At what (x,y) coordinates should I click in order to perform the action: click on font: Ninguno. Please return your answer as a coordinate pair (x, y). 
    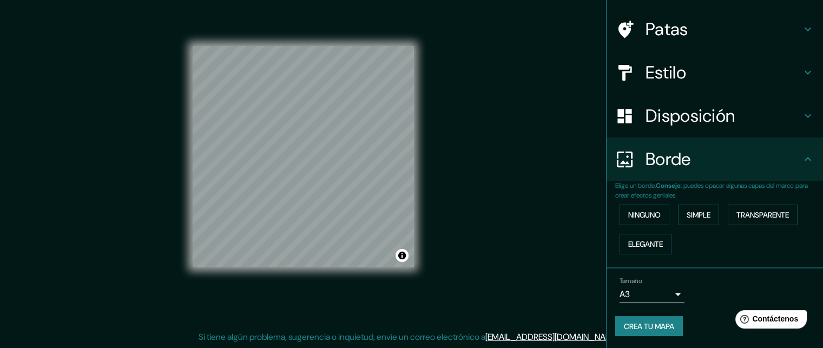
    Looking at the image, I should click on (644, 215).